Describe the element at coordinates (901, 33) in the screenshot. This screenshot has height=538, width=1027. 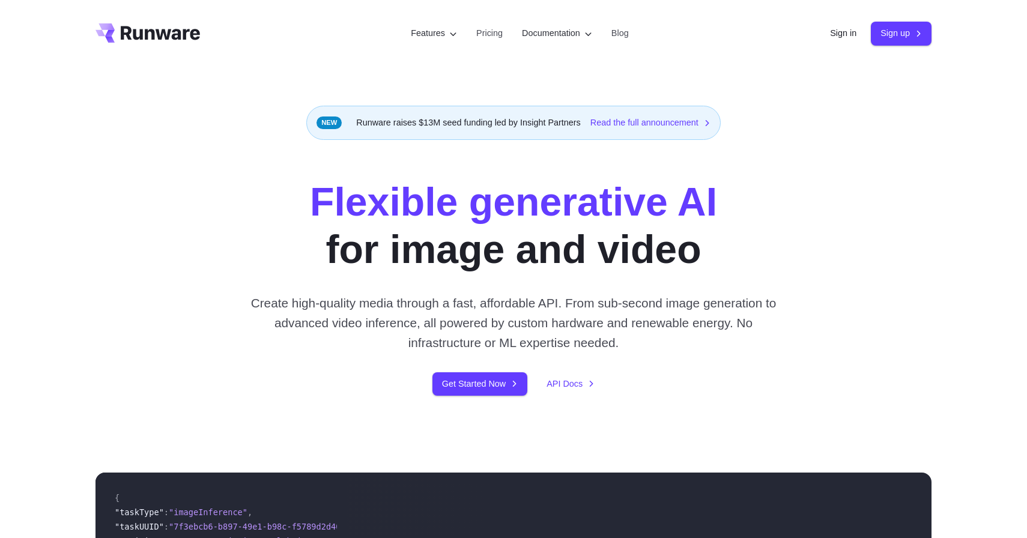
I see `a: Sign up` at that location.